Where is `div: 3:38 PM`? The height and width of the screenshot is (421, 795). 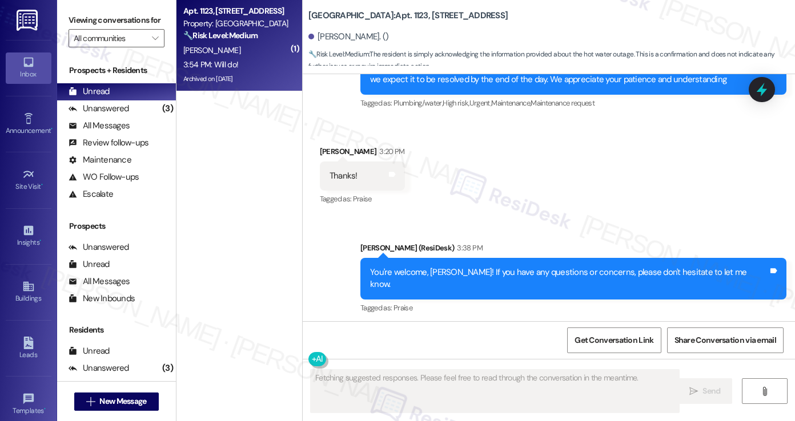 div: 3:38 PM is located at coordinates (468, 248).